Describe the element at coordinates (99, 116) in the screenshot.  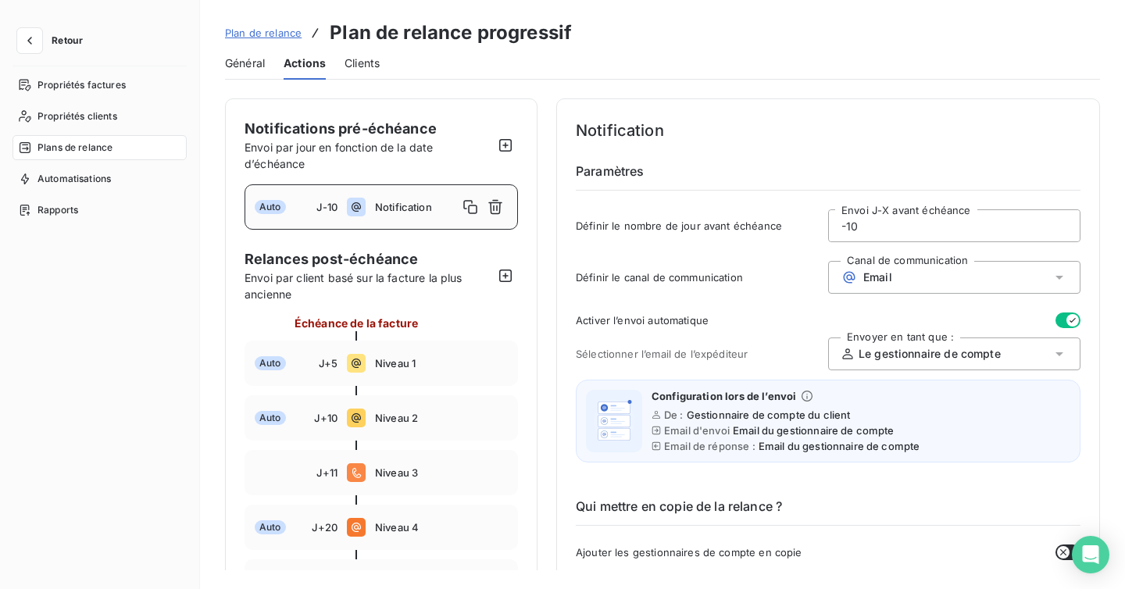
I see `a: Propriétés clients` at that location.